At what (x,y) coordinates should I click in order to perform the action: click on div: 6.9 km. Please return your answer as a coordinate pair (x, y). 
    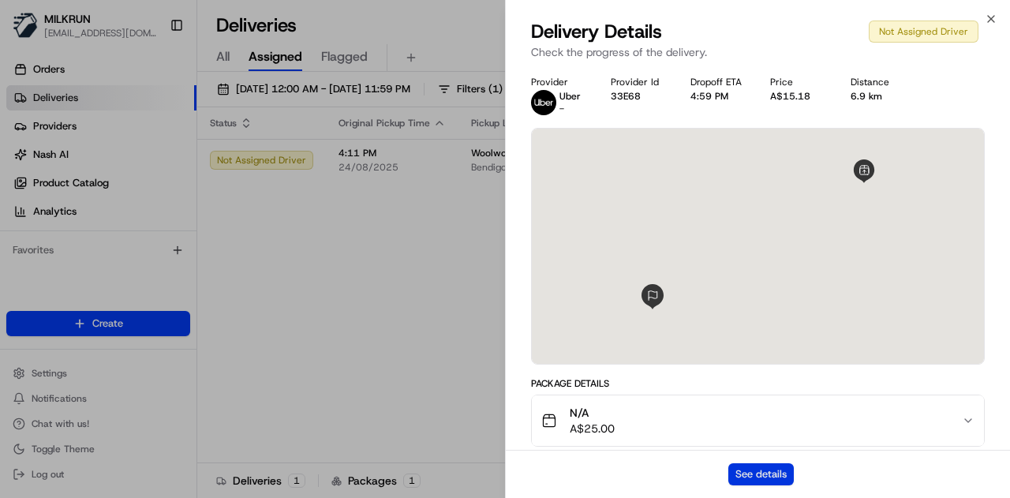
    Looking at the image, I should click on (877, 96).